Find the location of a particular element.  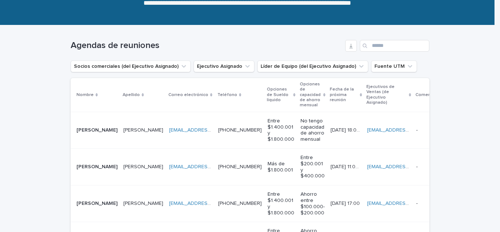

font: Agendas de reuniones is located at coordinates (115, 45).